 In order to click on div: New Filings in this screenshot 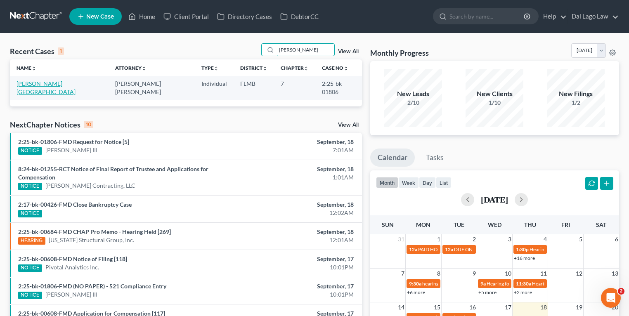, I will do `click(576, 94)`.